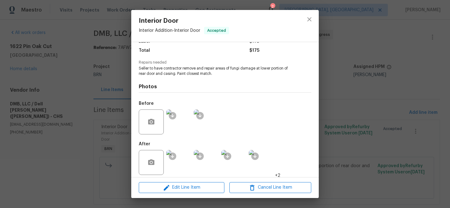  I want to click on span: Cancel Line Item, so click(270, 188).